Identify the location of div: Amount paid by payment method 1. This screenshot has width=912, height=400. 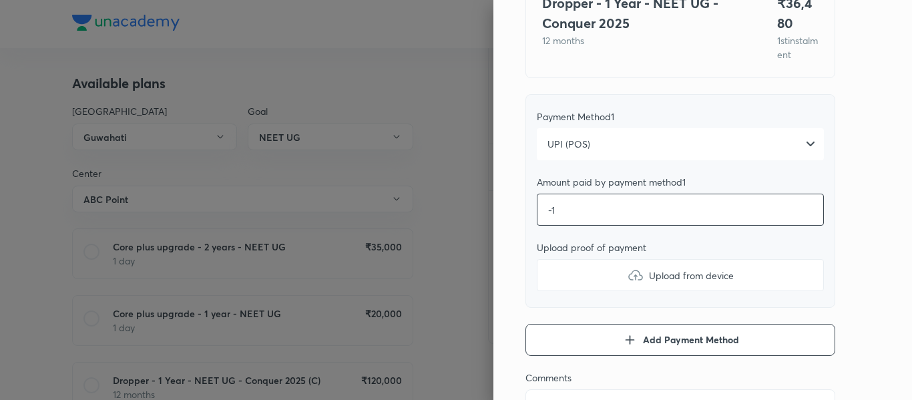
(680, 182).